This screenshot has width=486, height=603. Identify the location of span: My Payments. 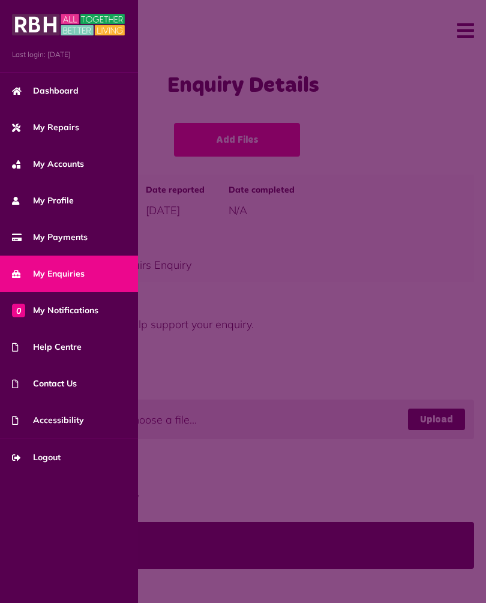
(50, 237).